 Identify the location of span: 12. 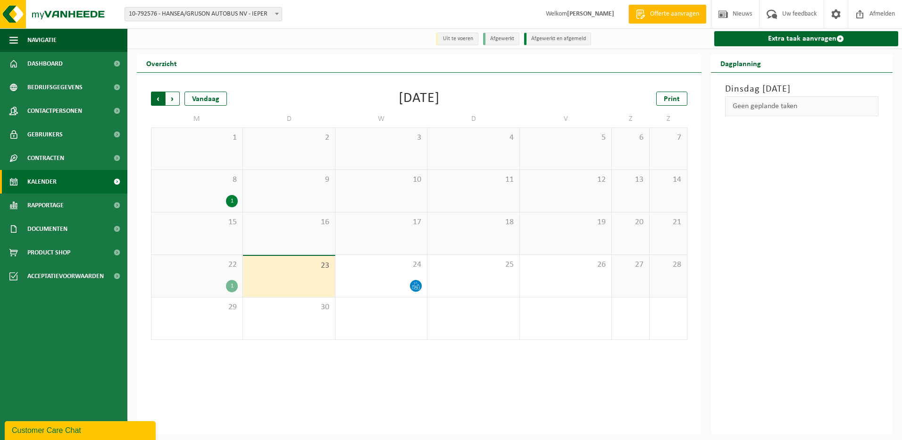
(565, 180).